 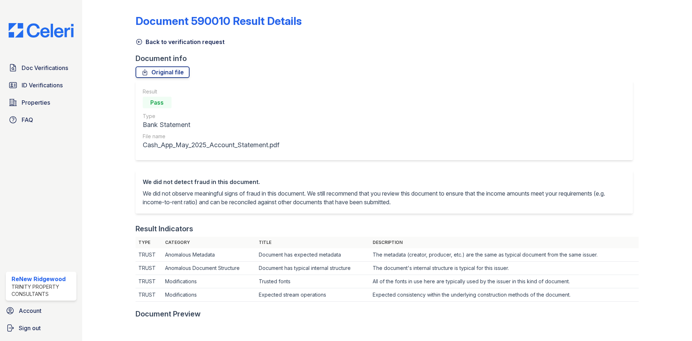 What do you see at coordinates (180, 42) in the screenshot?
I see `a: Back to verification request` at bounding box center [180, 42].